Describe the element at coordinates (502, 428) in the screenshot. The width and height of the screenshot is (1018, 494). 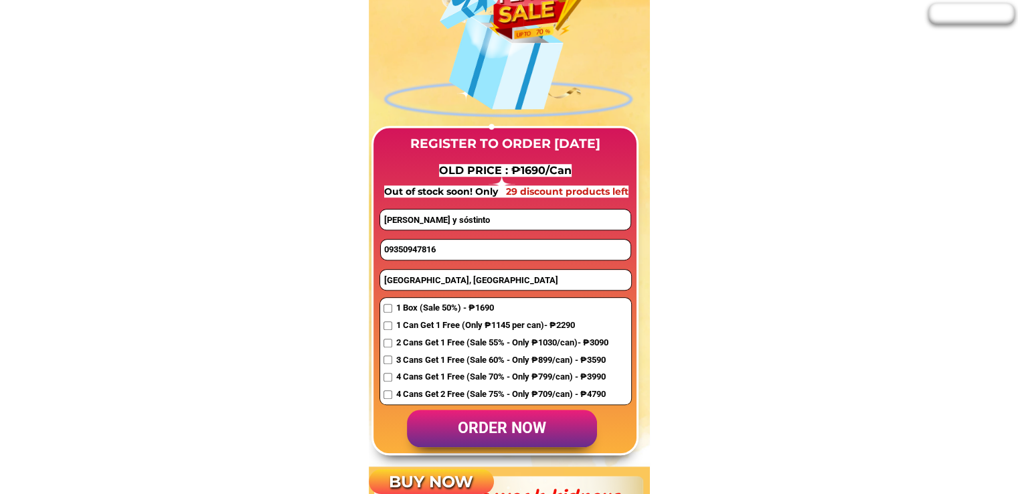
I see `p: order now` at that location.